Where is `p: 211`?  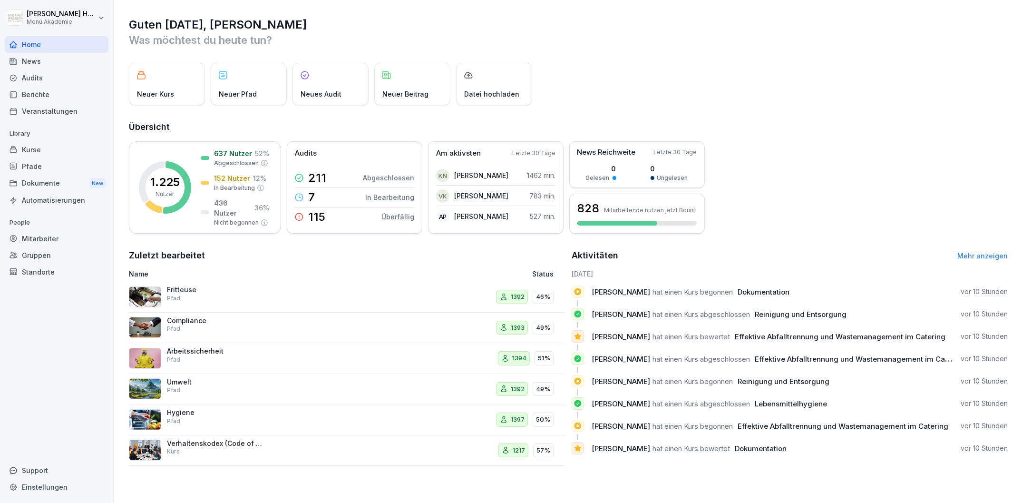 p: 211 is located at coordinates (317, 178).